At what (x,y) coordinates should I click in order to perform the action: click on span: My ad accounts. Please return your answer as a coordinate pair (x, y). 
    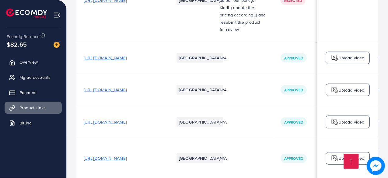
    Looking at the image, I should click on (35, 77).